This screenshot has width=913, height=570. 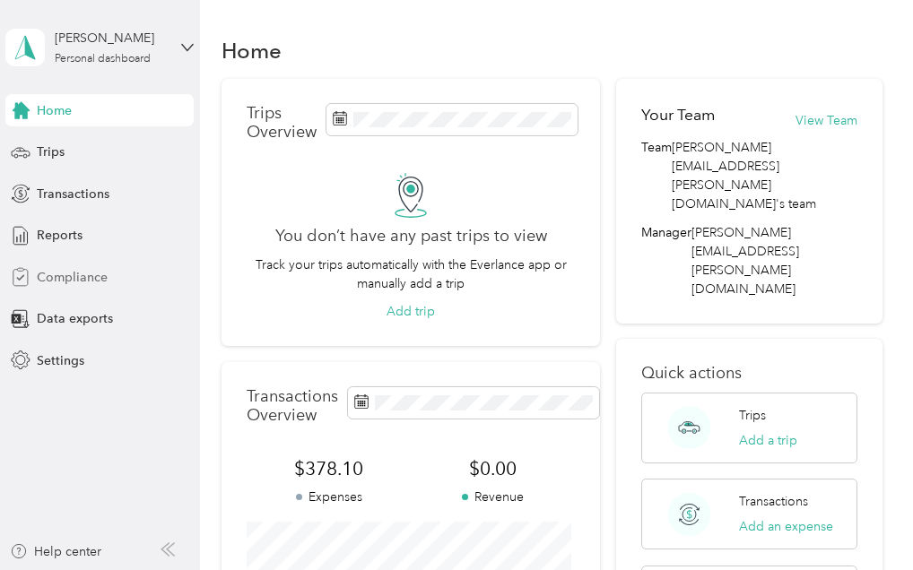 What do you see at coordinates (102, 59) in the screenshot?
I see `div: Personal dashboard` at bounding box center [102, 59].